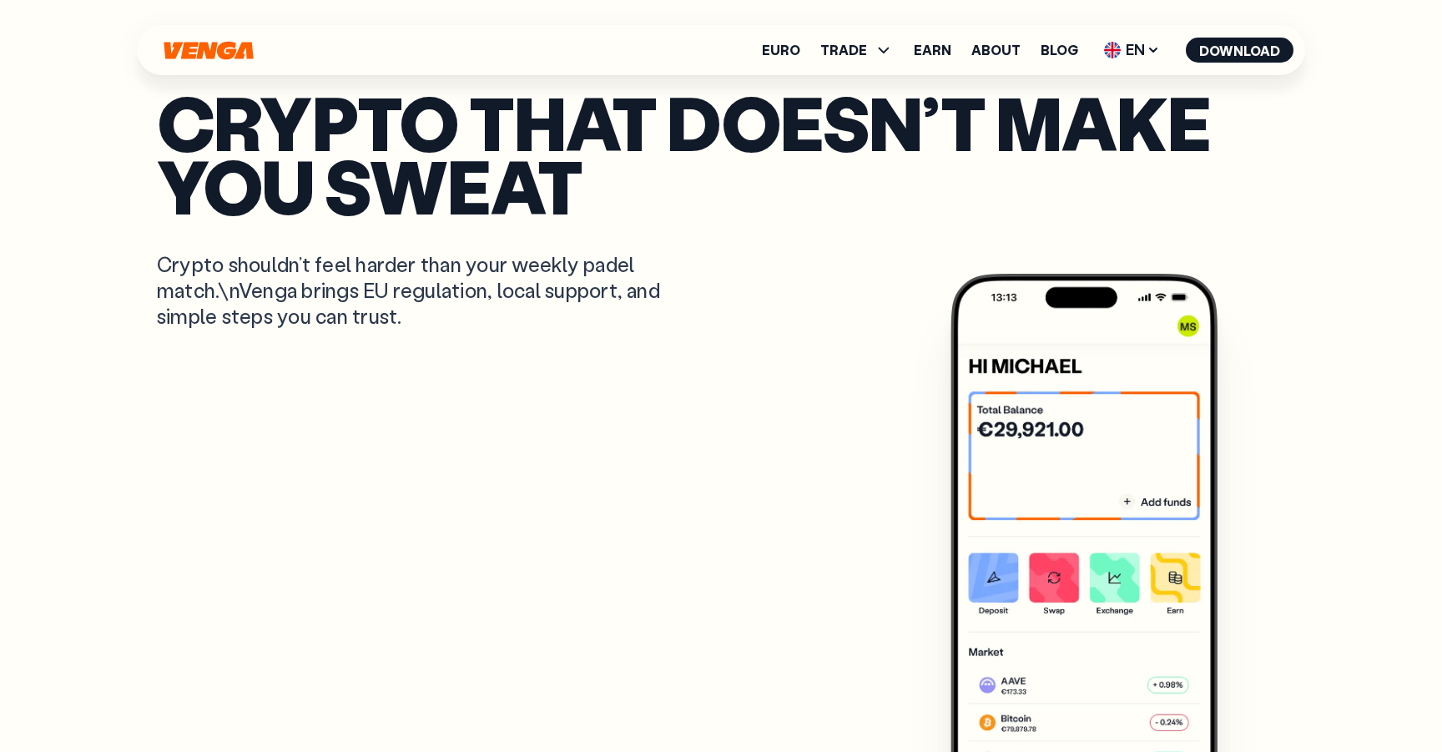 The height and width of the screenshot is (752, 1442). What do you see at coordinates (1059, 50) in the screenshot?
I see `a: Blog` at bounding box center [1059, 50].